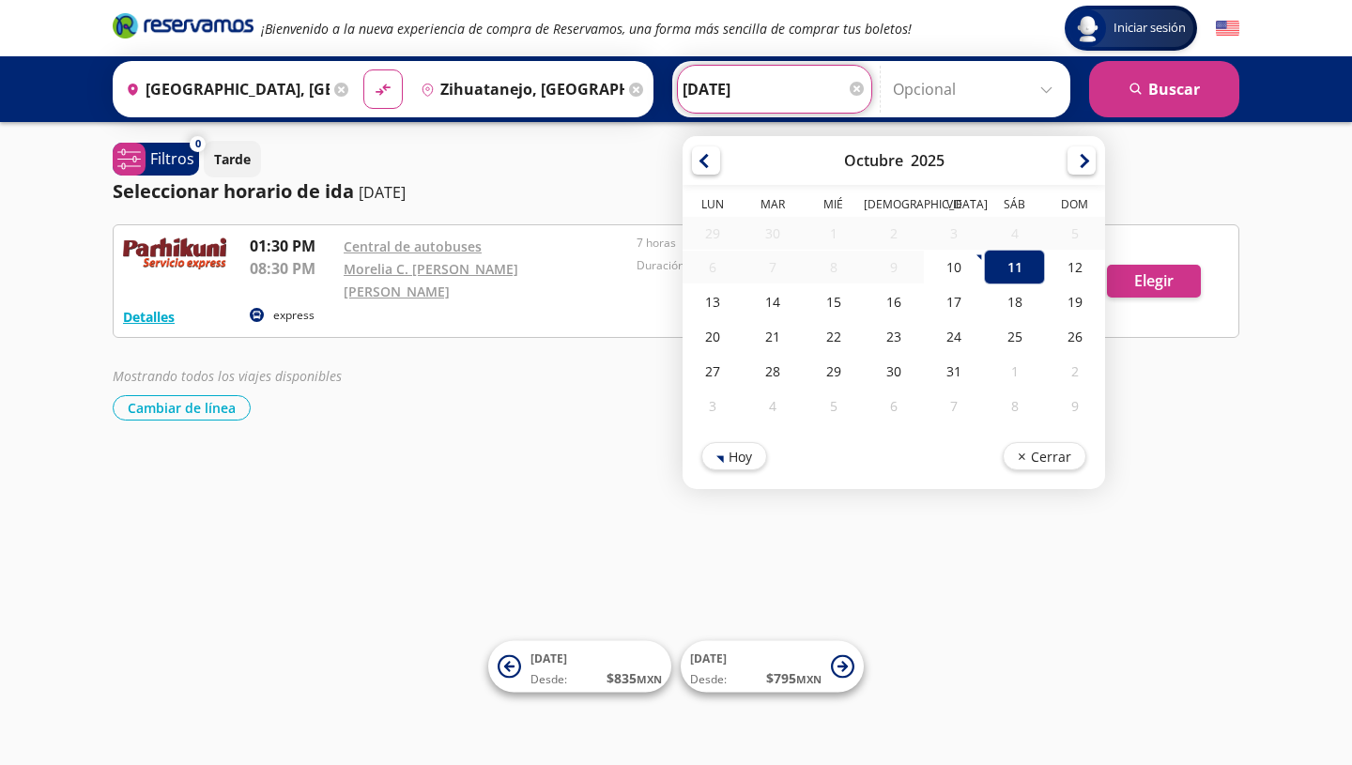  I want to click on div: 31-Oct-25, so click(954, 371).